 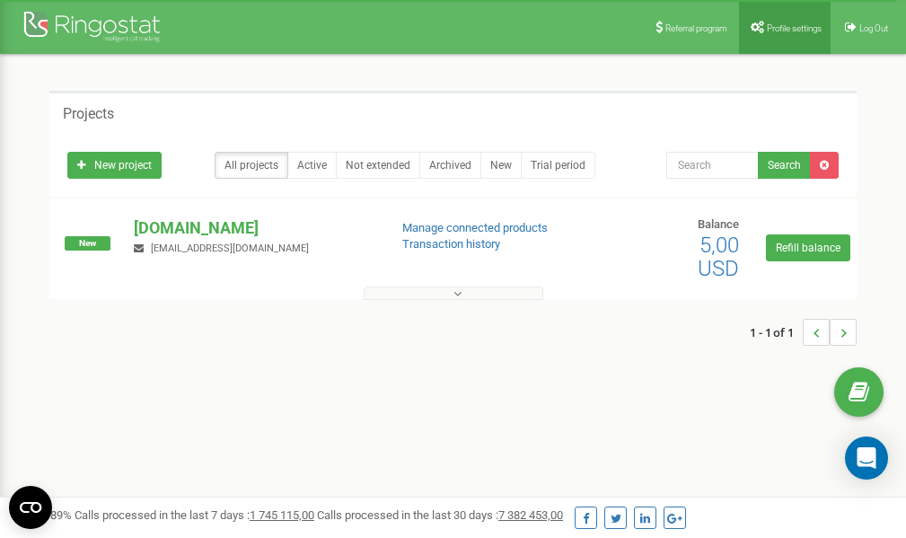 I want to click on button: Open CMP widget, so click(x=31, y=507).